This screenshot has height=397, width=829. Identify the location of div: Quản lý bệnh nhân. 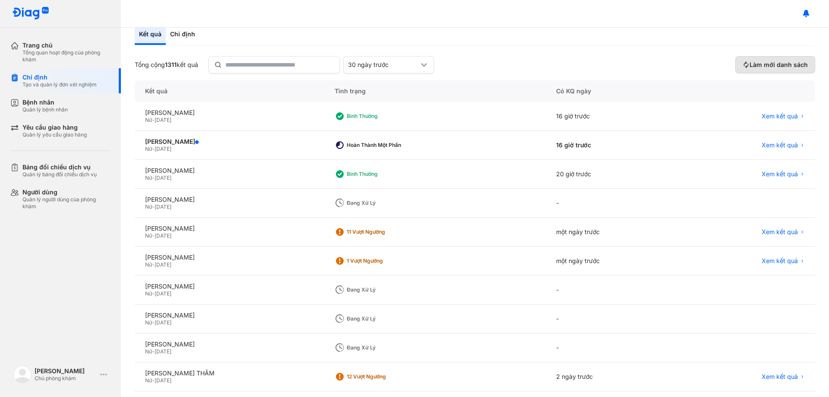
(45, 110).